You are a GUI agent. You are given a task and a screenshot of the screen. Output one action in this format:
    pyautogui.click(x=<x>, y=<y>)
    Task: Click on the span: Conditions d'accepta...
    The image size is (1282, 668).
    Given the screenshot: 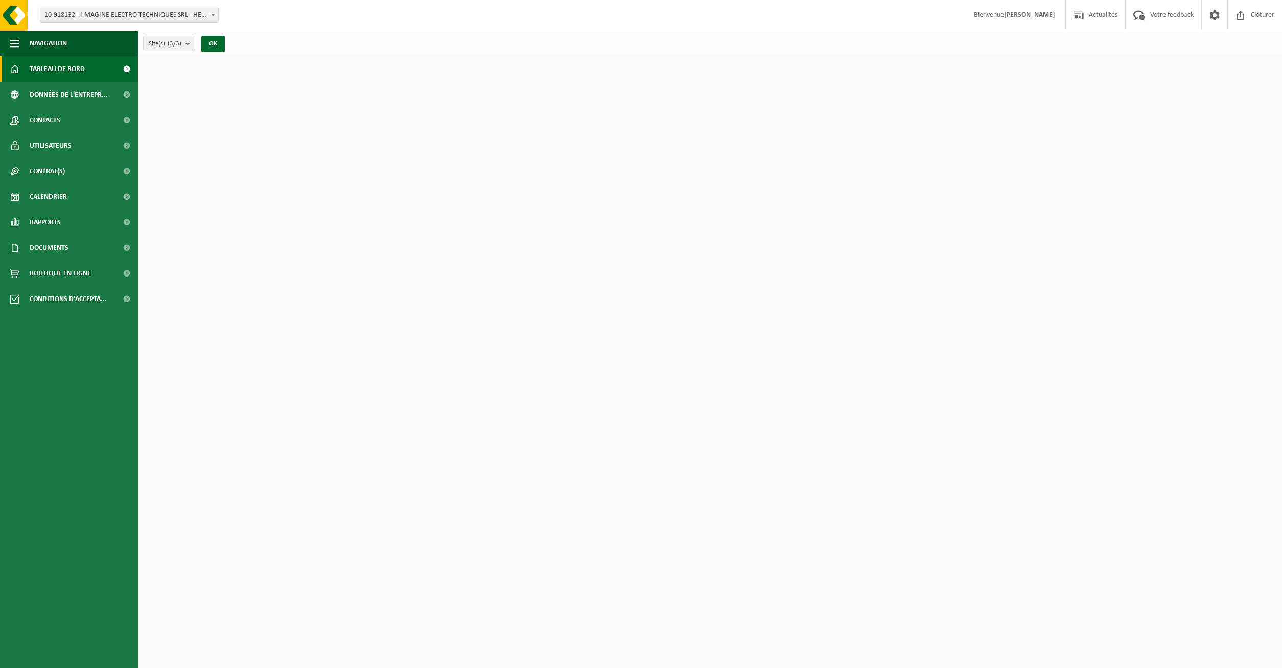 What is the action you would take?
    pyautogui.click(x=68, y=299)
    